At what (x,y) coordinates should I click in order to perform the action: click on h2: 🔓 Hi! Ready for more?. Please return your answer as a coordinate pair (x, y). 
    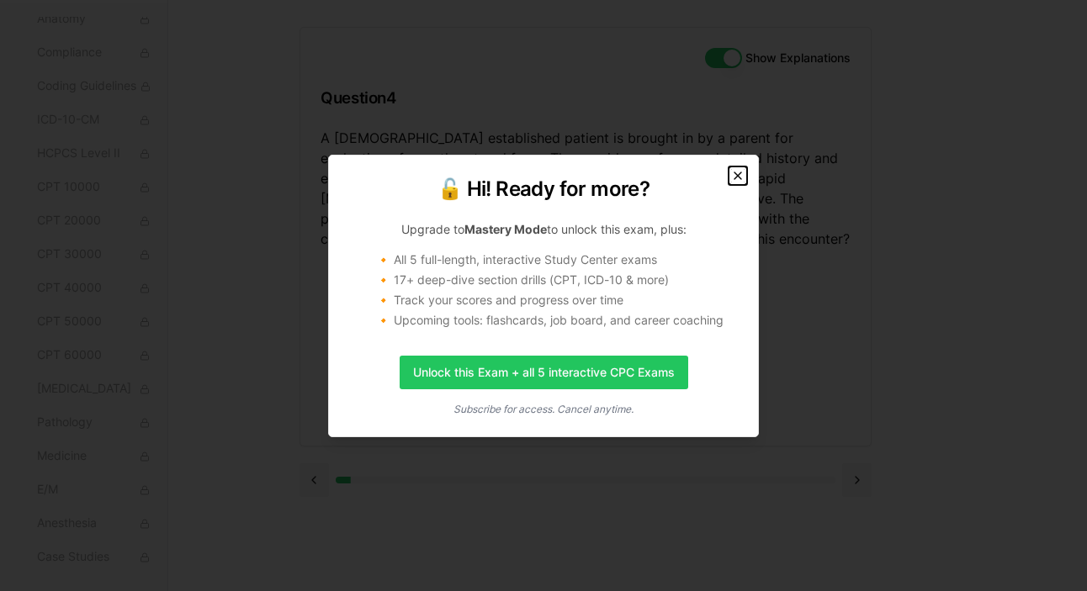
    Looking at the image, I should click on (543, 189).